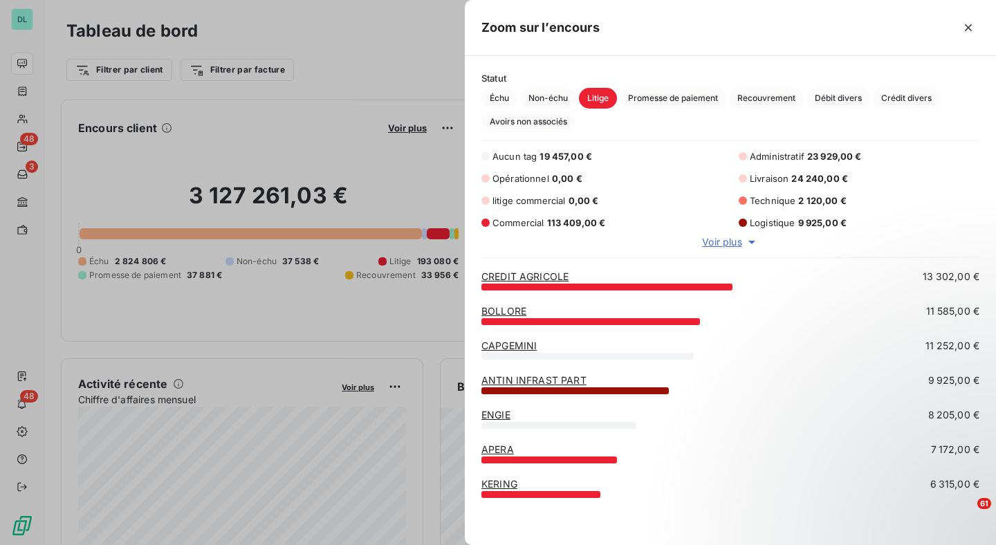 This screenshot has height=545, width=996. Describe the element at coordinates (820, 179) in the screenshot. I see `span: 24 240,00 €` at that location.